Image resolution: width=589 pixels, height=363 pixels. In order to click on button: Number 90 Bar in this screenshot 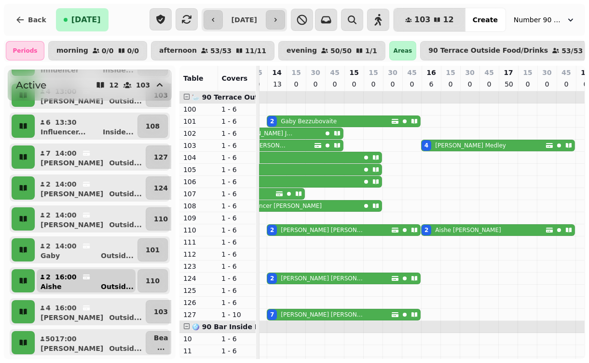, I will do `click(545, 20)`.